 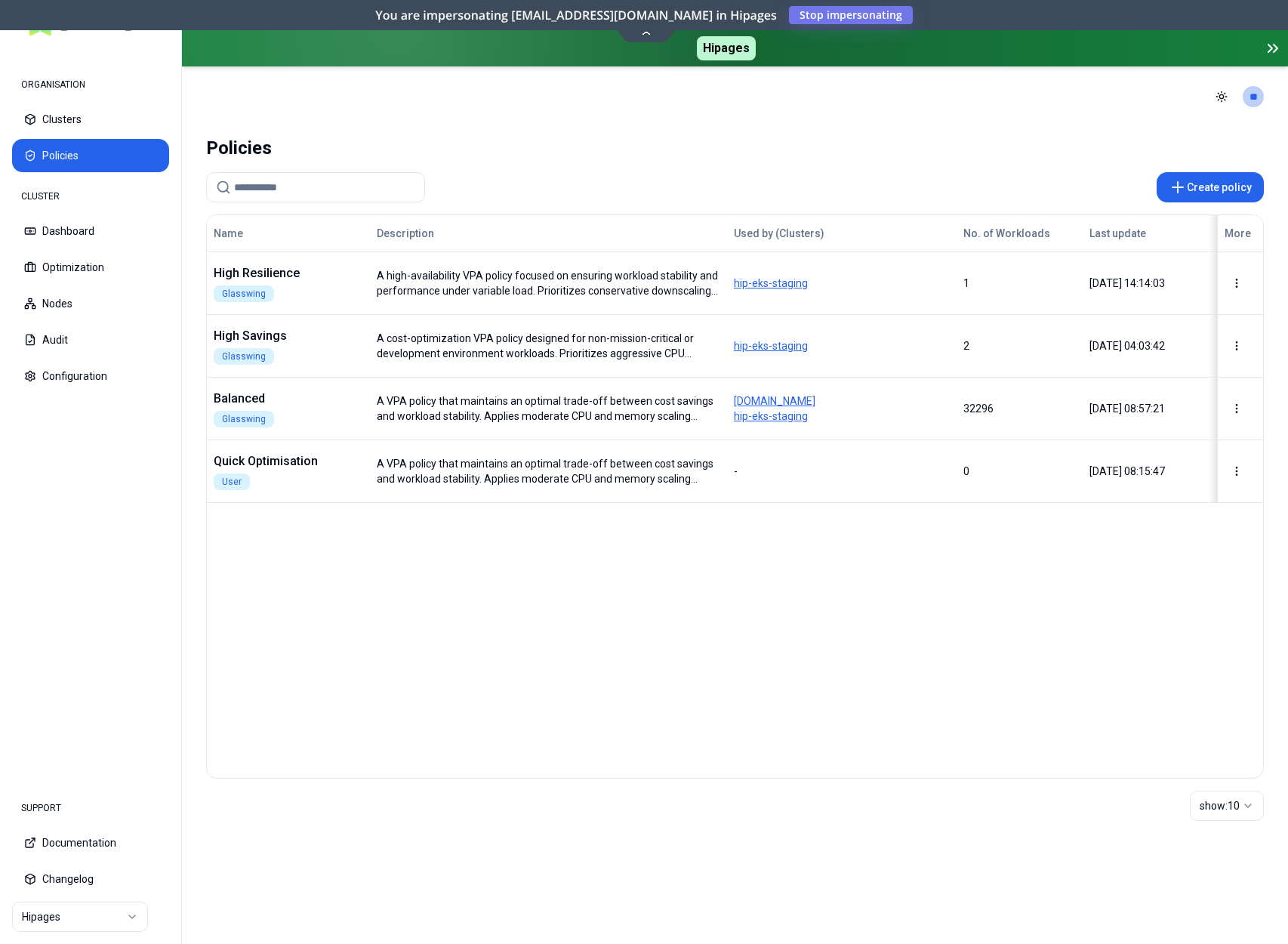 I want to click on div: 1, so click(x=1019, y=283).